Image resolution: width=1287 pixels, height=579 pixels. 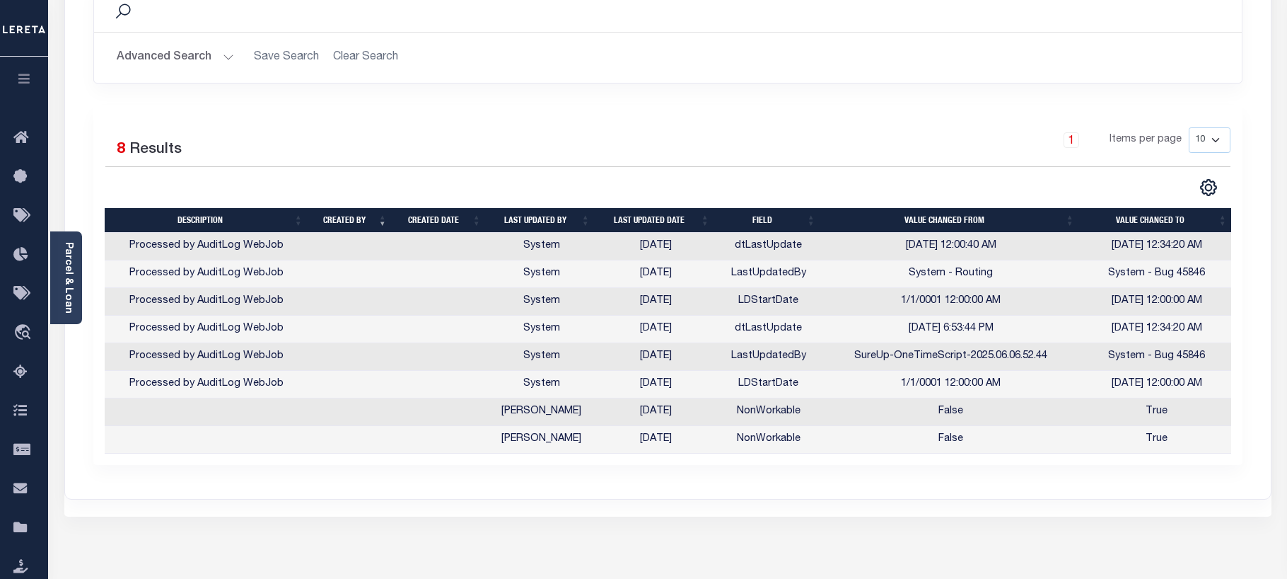 I want to click on th: Last updated date: activate to sort column ascending, so click(x=656, y=220).